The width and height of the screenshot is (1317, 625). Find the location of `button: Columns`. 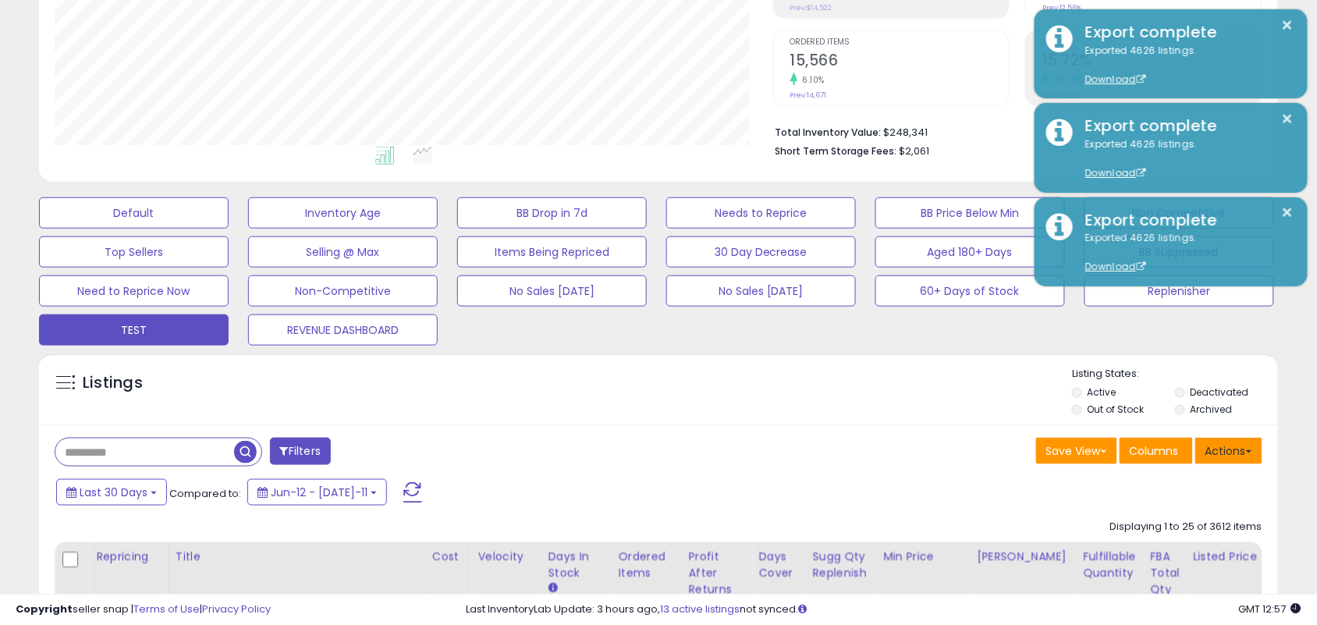

button: Columns is located at coordinates (1156, 451).